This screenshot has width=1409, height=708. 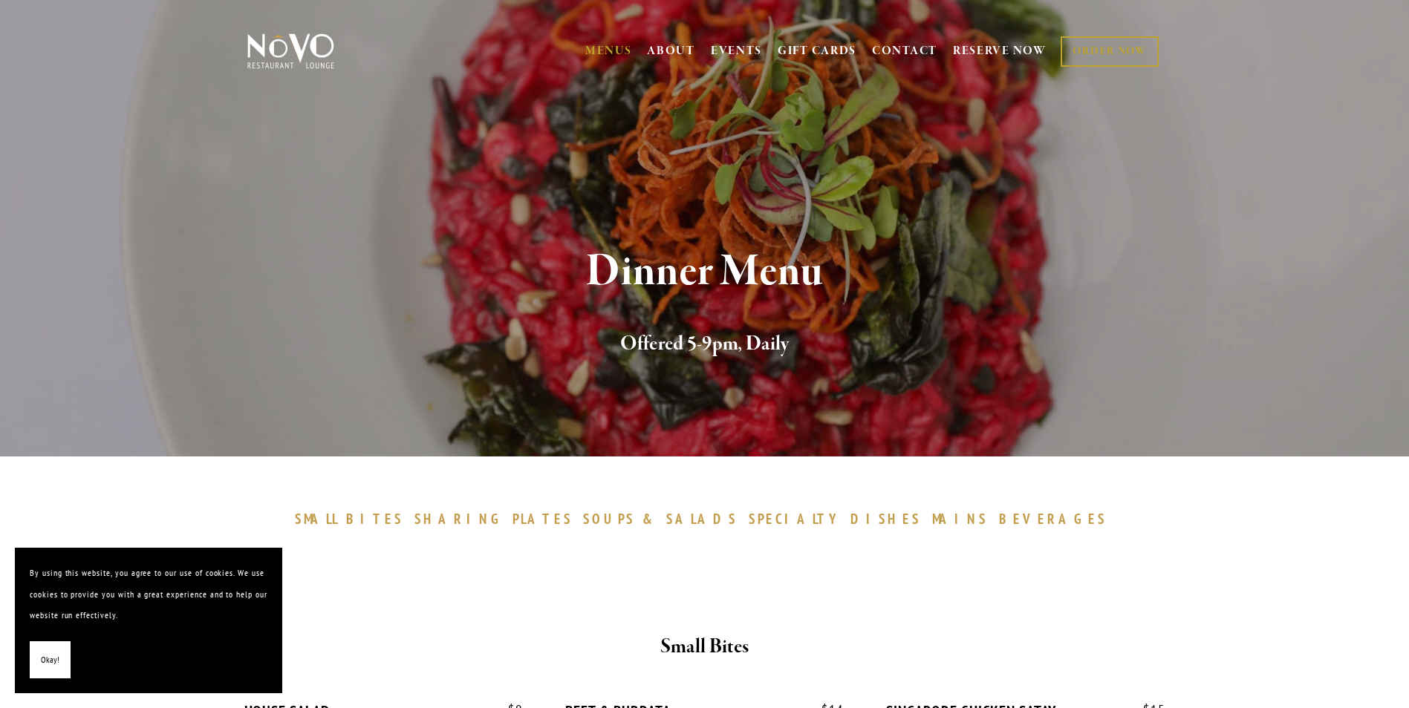 What do you see at coordinates (542, 519) in the screenshot?
I see `span: PLATES` at bounding box center [542, 519].